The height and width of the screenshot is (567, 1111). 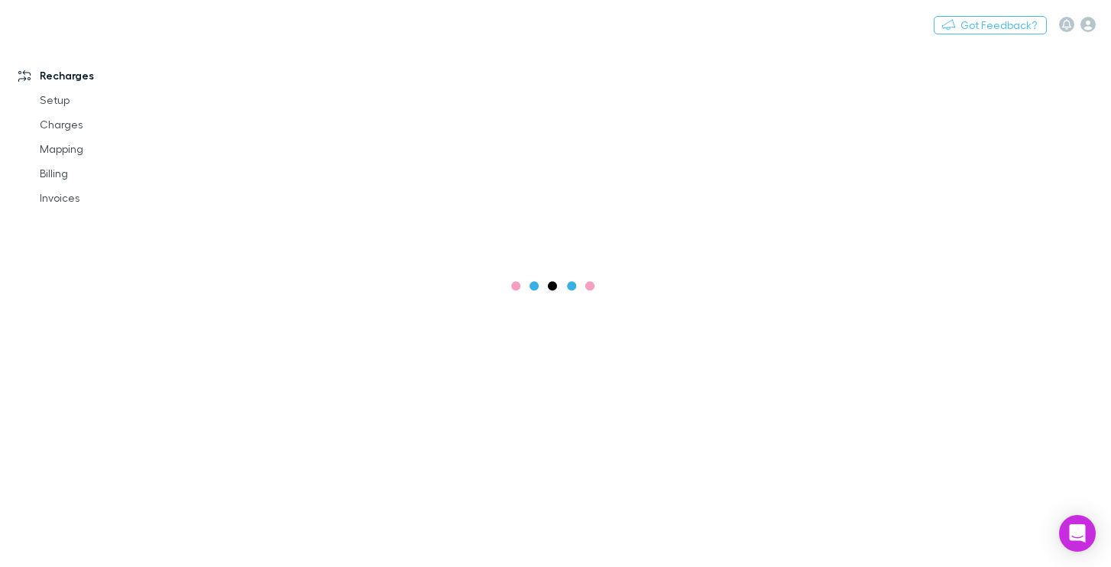 I want to click on a: Mapping, so click(x=112, y=149).